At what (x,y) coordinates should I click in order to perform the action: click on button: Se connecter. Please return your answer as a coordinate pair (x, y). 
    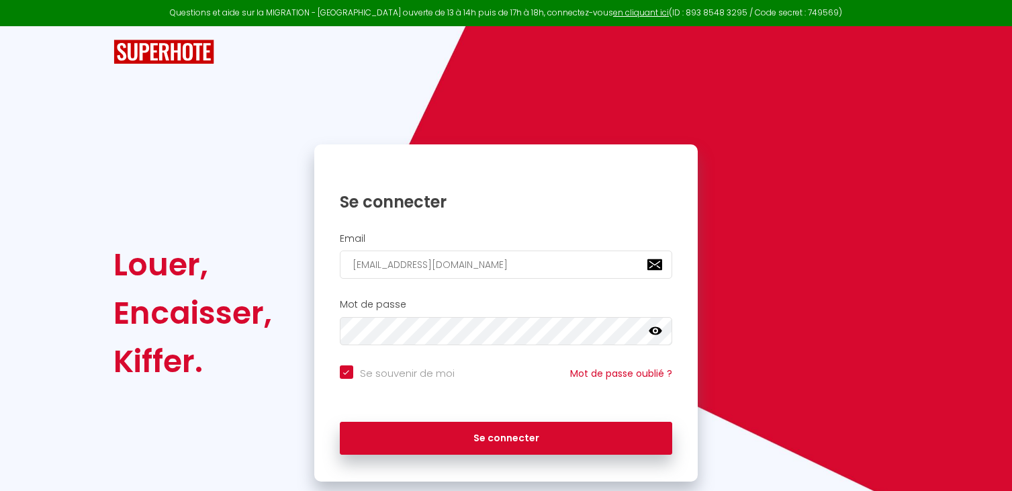
    Looking at the image, I should click on (506, 438).